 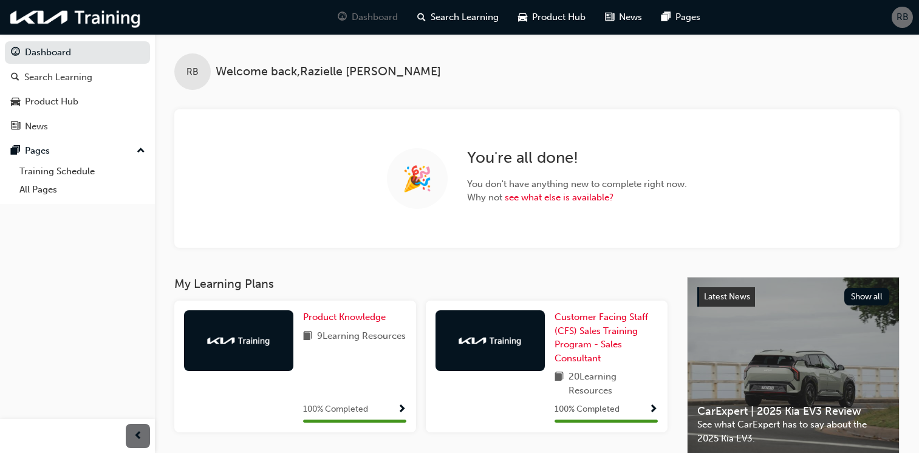 I want to click on span: Dashboard, so click(x=375, y=17).